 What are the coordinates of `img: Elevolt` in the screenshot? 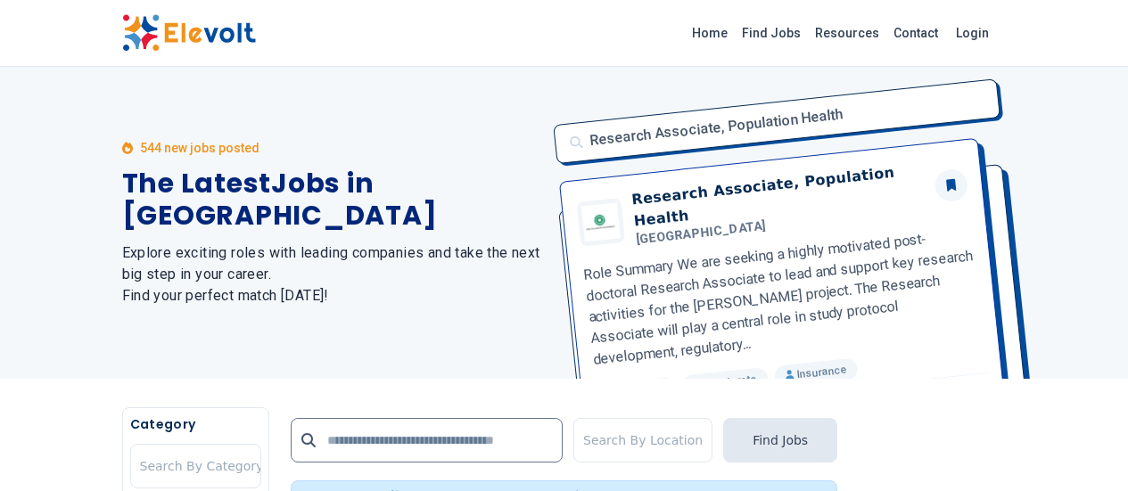 It's located at (189, 33).